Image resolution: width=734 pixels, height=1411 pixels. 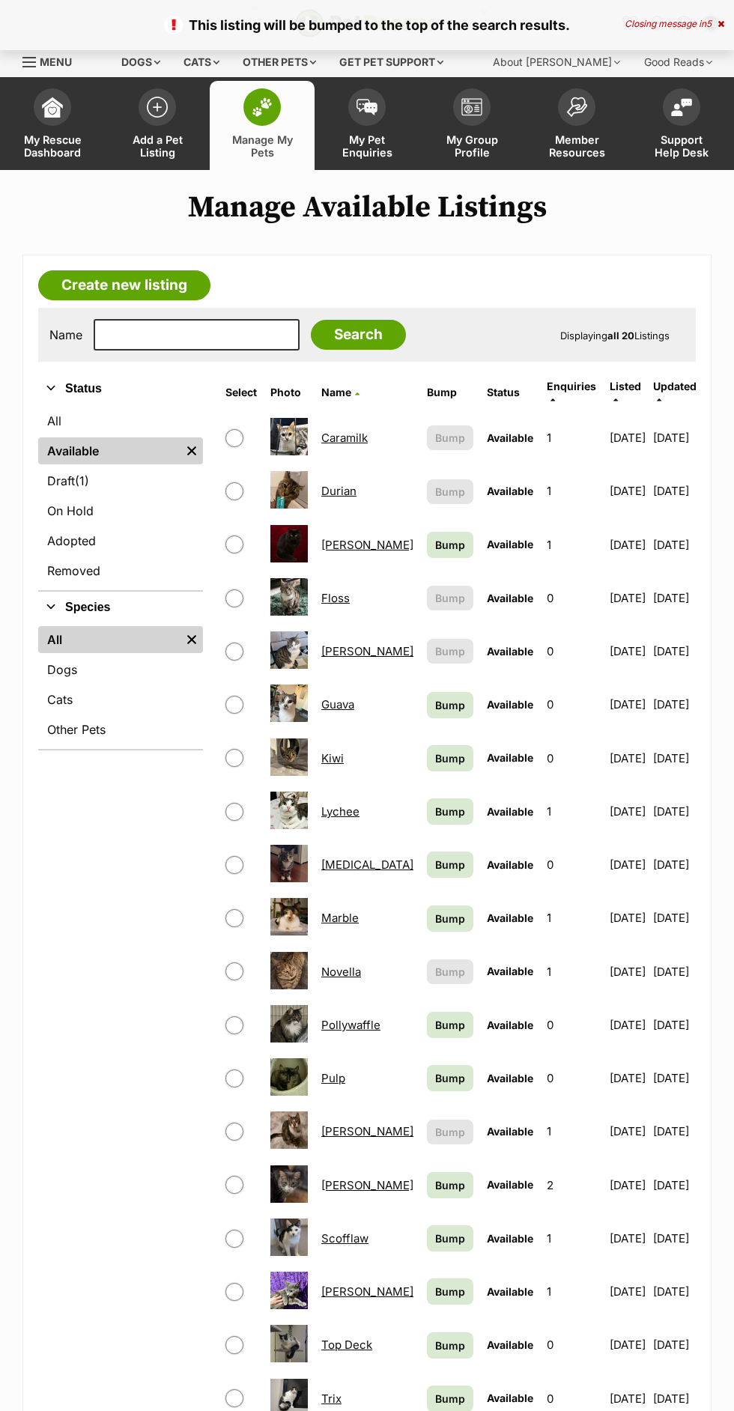 I want to click on a: Lychee, so click(x=340, y=811).